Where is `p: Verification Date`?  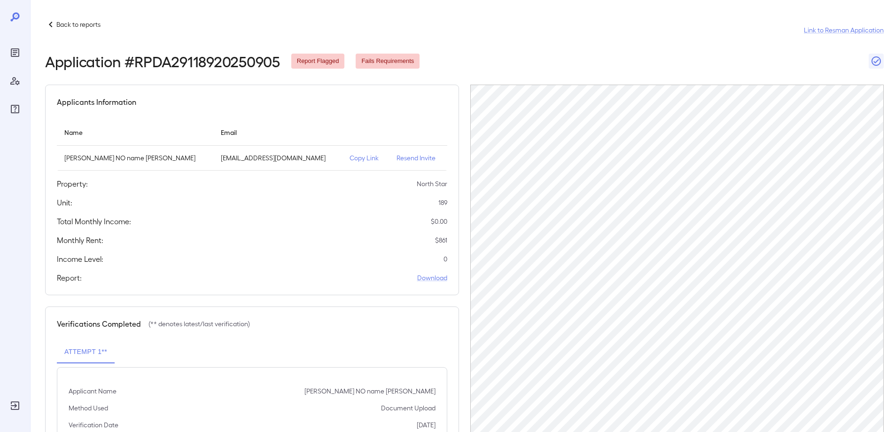
p: Verification Date is located at coordinates (93, 425).